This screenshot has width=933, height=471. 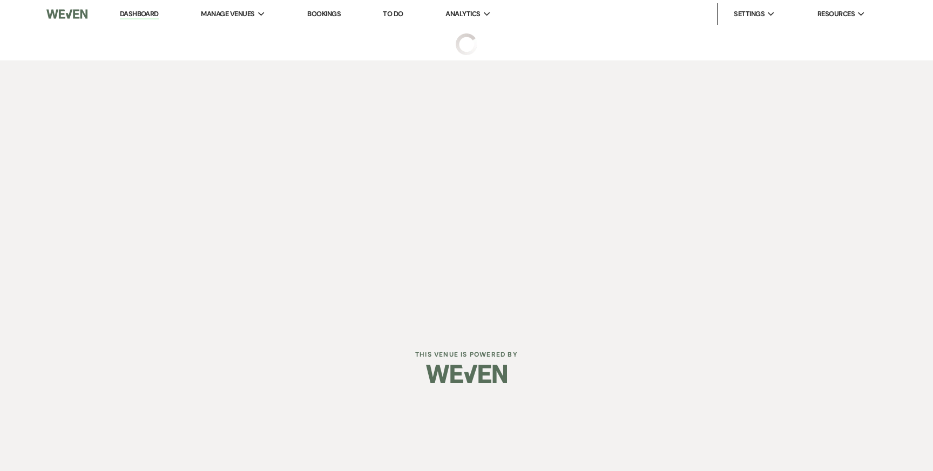 I want to click on a: Dashboard, so click(x=139, y=14).